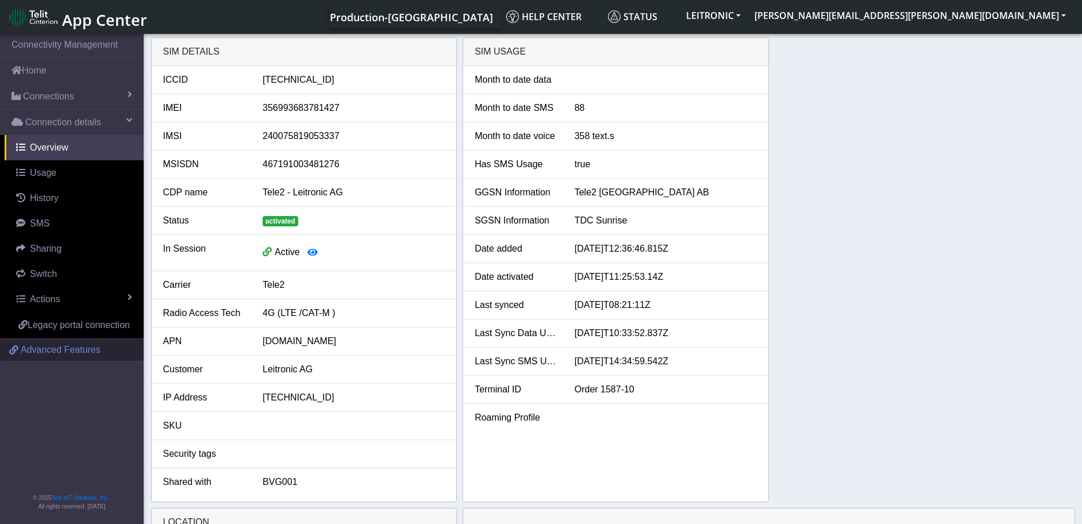 The width and height of the screenshot is (1082, 524). Describe the element at coordinates (516, 277) in the screenshot. I see `div: Date activated` at that location.